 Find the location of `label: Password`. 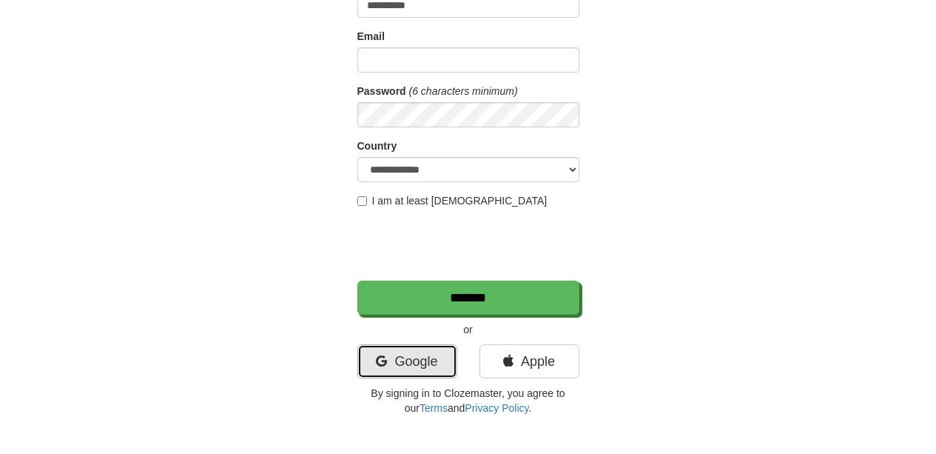

label: Password is located at coordinates (382, 91).